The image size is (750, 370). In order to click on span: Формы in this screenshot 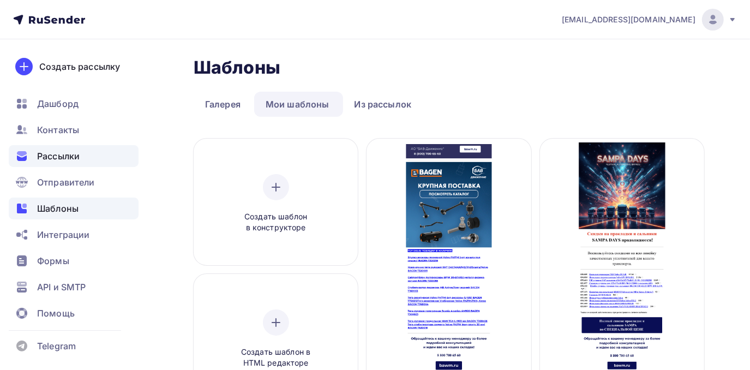, I will do `click(53, 261)`.